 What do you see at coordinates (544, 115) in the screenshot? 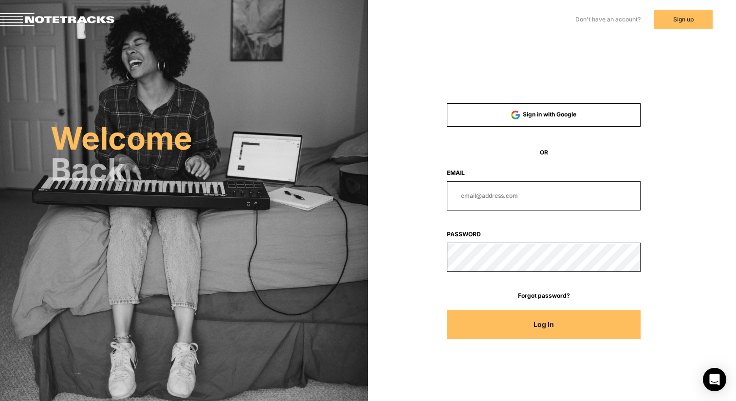
I see `button: Sign in with Google` at bounding box center [544, 115].